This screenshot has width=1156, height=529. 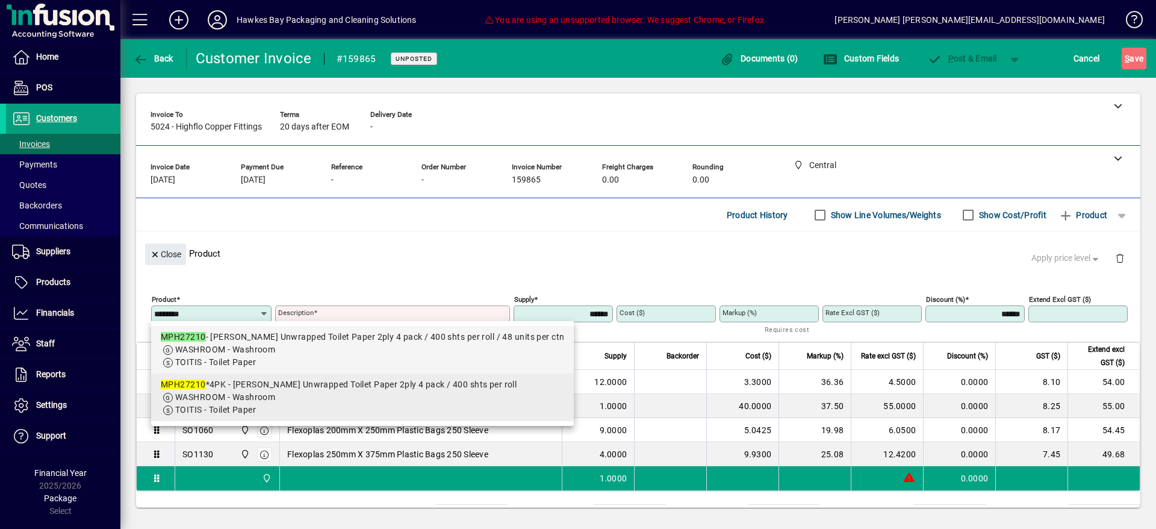 What do you see at coordinates (60, 473) in the screenshot?
I see `span: Financial Year` at bounding box center [60, 473].